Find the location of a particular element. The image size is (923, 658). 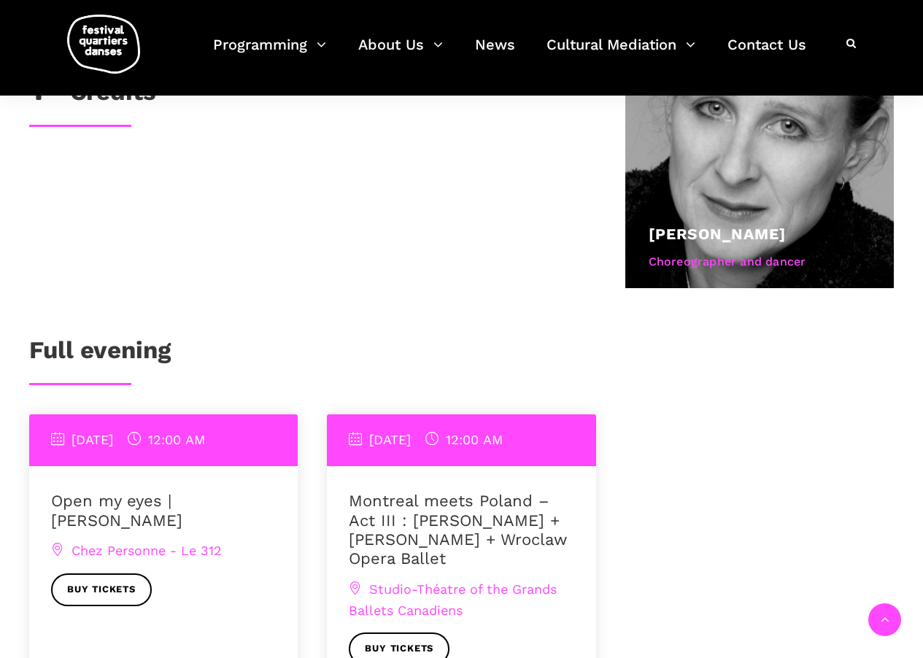

a: News is located at coordinates (495, 53).